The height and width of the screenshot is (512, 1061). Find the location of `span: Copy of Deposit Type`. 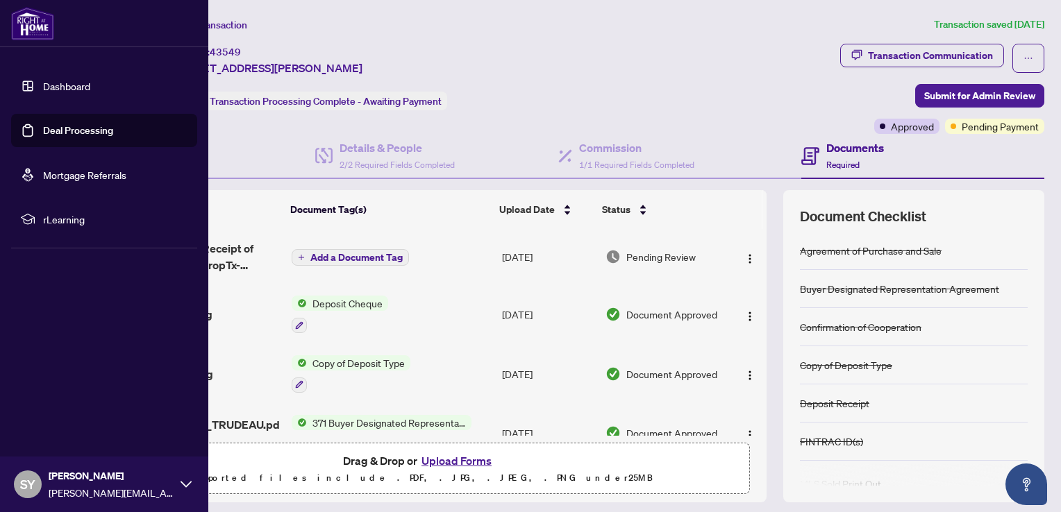

span: Copy of Deposit Type is located at coordinates (358, 363).